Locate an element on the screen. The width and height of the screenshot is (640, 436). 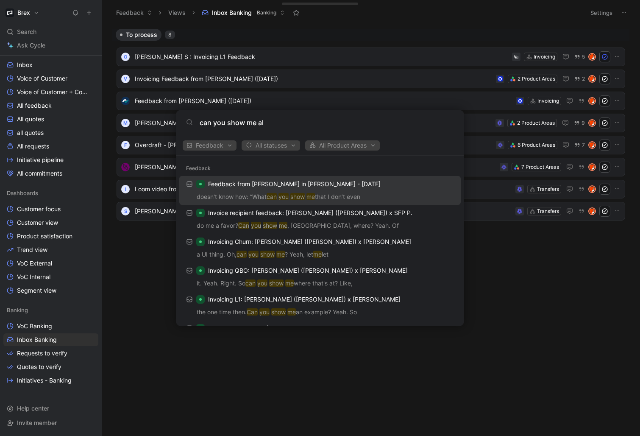
input: Type a command or search anything is located at coordinates (327, 123).